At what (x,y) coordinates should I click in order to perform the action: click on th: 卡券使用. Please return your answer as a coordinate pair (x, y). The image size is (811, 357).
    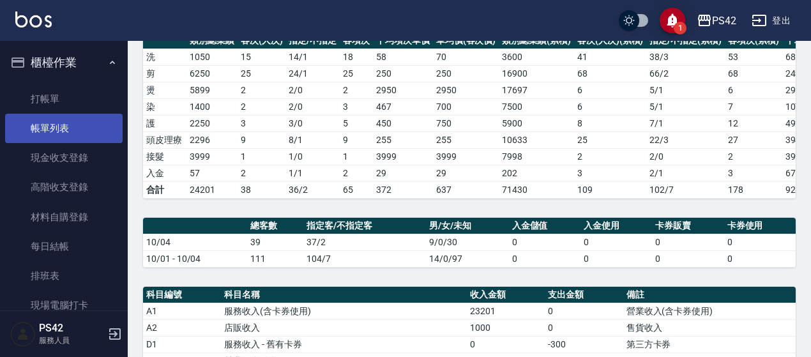
    Looking at the image, I should click on (760, 226).